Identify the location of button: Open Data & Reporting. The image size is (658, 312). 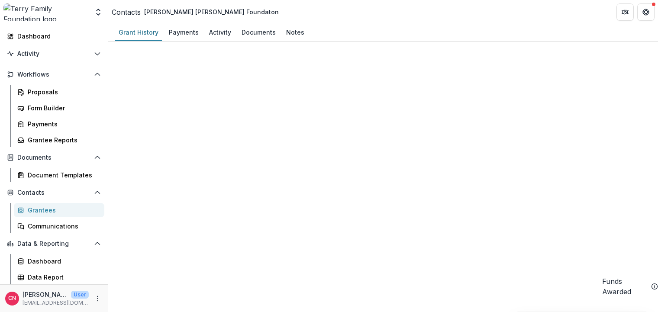
(54, 244).